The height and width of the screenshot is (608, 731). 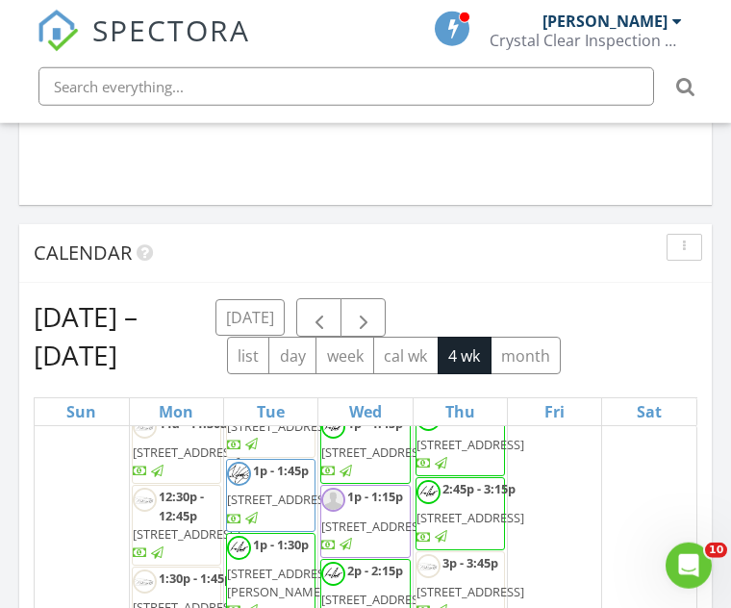 I want to click on a: Wednesday, so click(x=366, y=412).